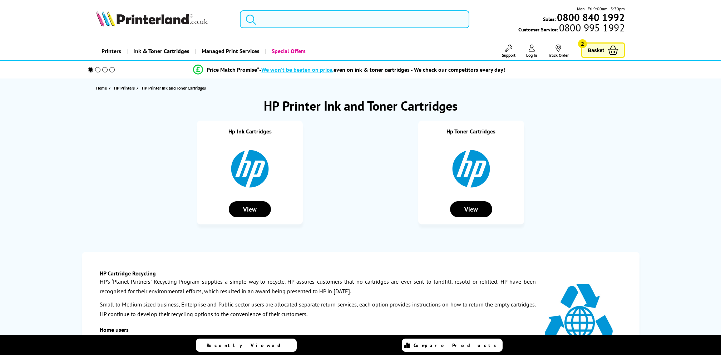  Describe the element at coordinates (508, 51) in the screenshot. I see `a: Support` at that location.